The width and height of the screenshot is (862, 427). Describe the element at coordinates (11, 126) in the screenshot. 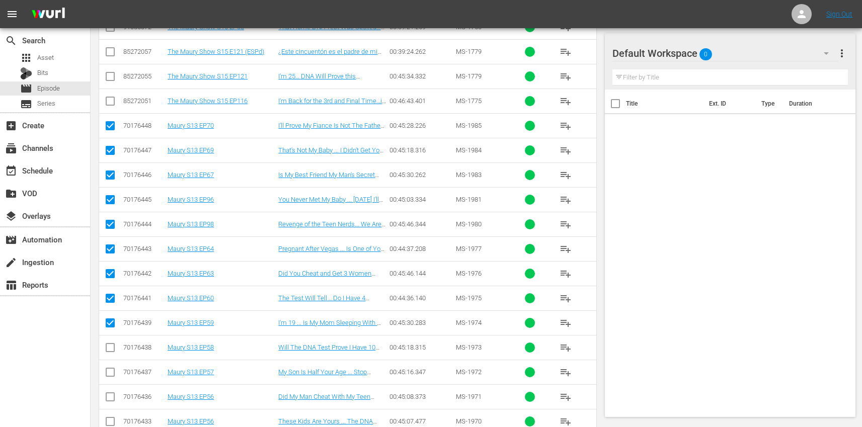

I see `span: Create` at that location.